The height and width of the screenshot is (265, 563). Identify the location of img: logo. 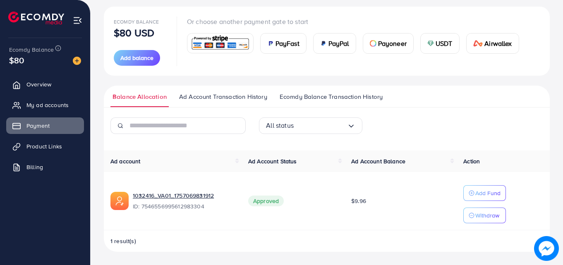
(36, 18).